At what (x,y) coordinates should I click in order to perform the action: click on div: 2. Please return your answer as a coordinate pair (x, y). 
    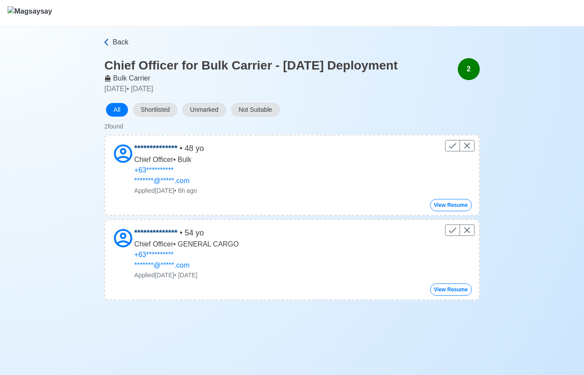
    Looking at the image, I should click on (469, 69).